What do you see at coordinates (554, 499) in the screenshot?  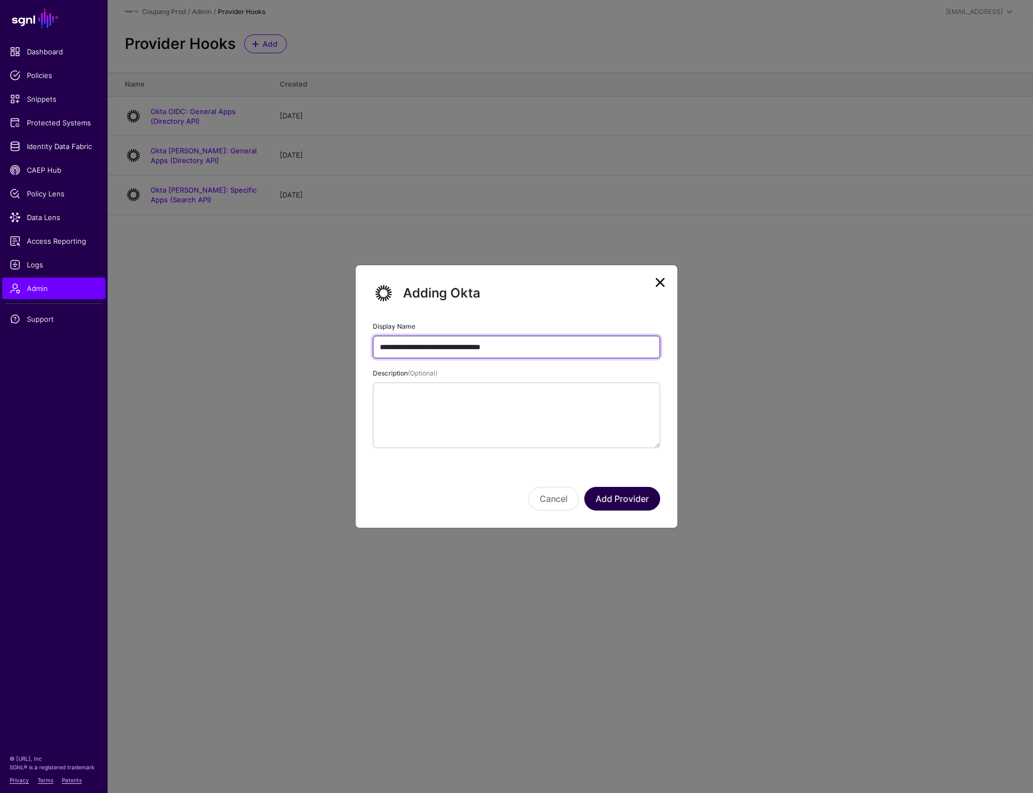 I see `button: Cancel` at bounding box center [554, 499].